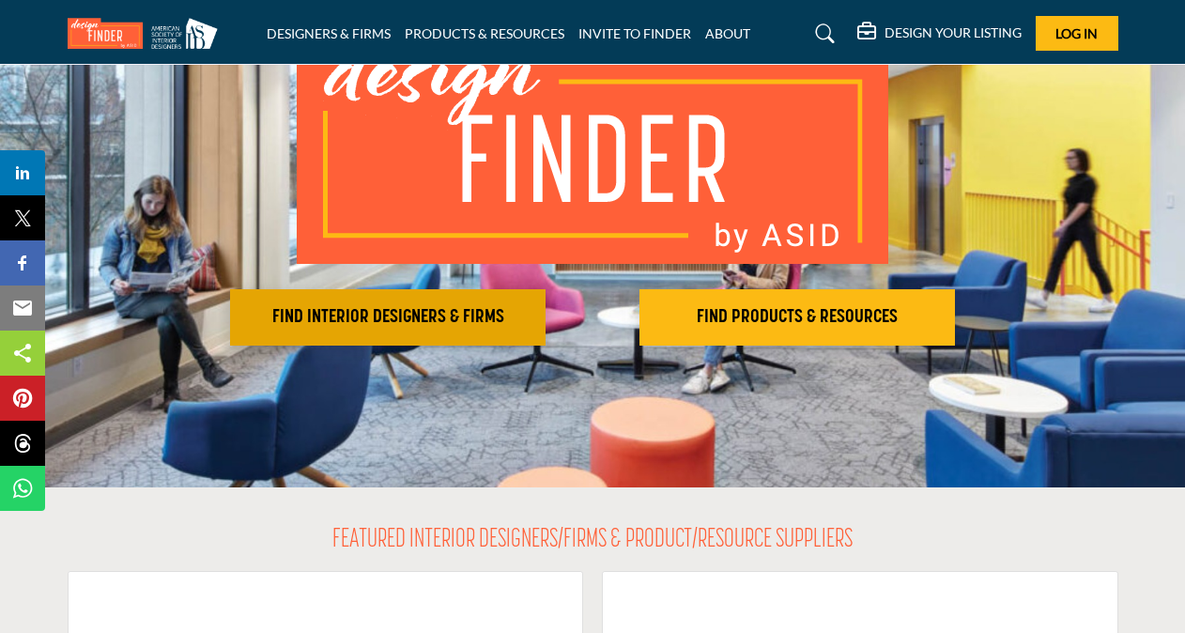 The height and width of the screenshot is (633, 1185). I want to click on h2: FEATURED INTERIOR DESIGNERS/FIRMS & PRODUCT/RESOURCE SUPPLIERS, so click(593, 541).